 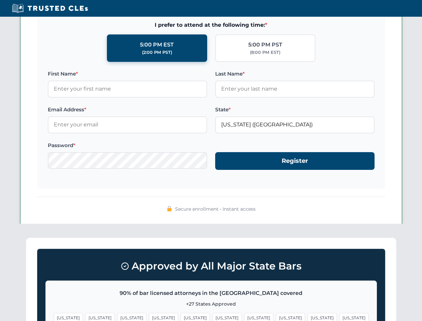 I want to click on button: Register, so click(x=295, y=161).